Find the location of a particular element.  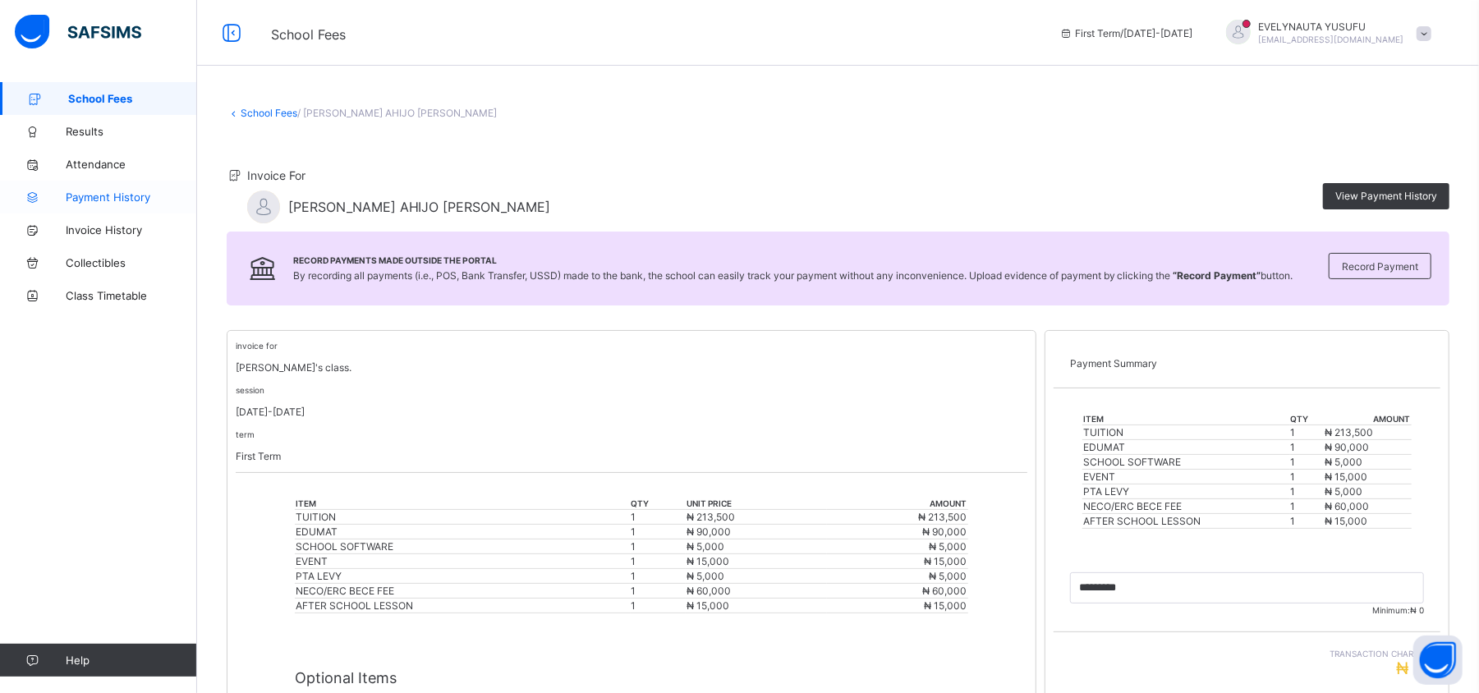

div: EVENT is located at coordinates (462, 561).